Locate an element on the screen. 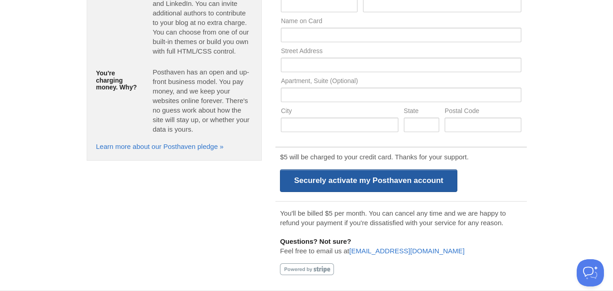  input: Securely activate my Posthaven account is located at coordinates (368, 181).